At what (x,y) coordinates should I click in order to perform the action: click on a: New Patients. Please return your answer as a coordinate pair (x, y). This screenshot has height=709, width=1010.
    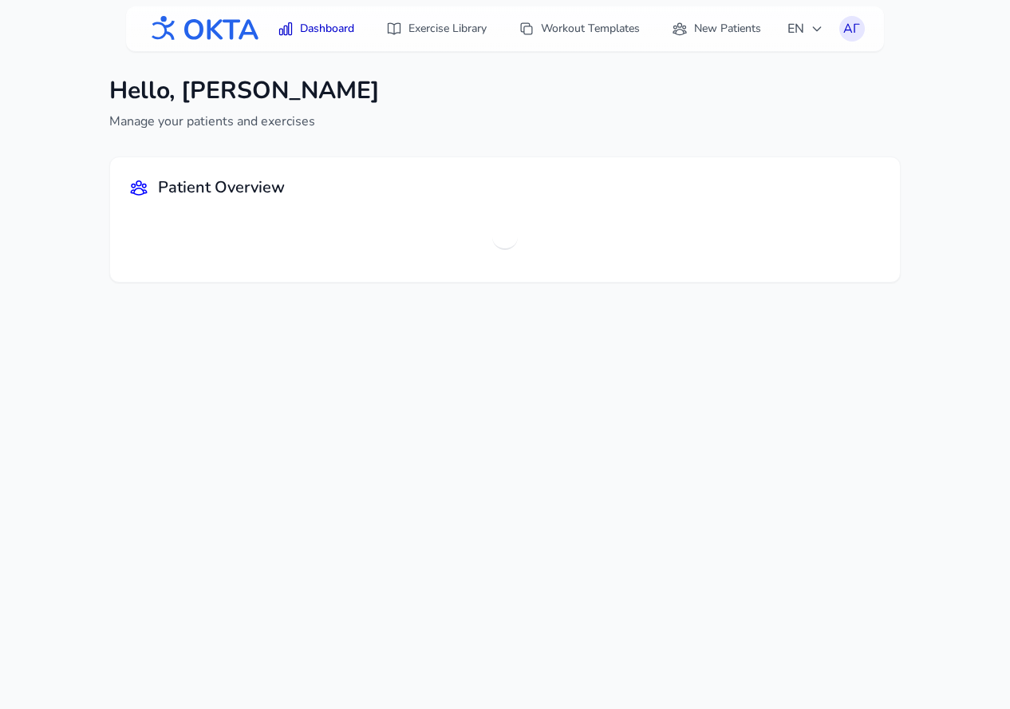
    Looking at the image, I should click on (717, 29).